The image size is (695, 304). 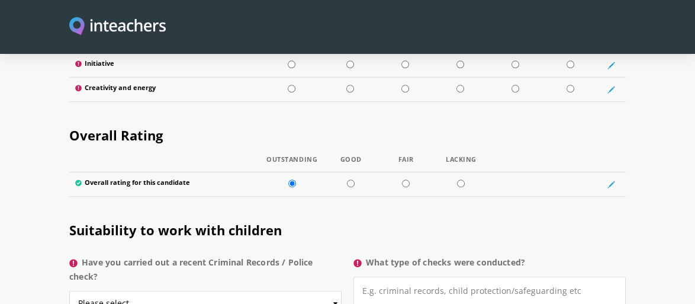 I want to click on th: Good, so click(x=351, y=164).